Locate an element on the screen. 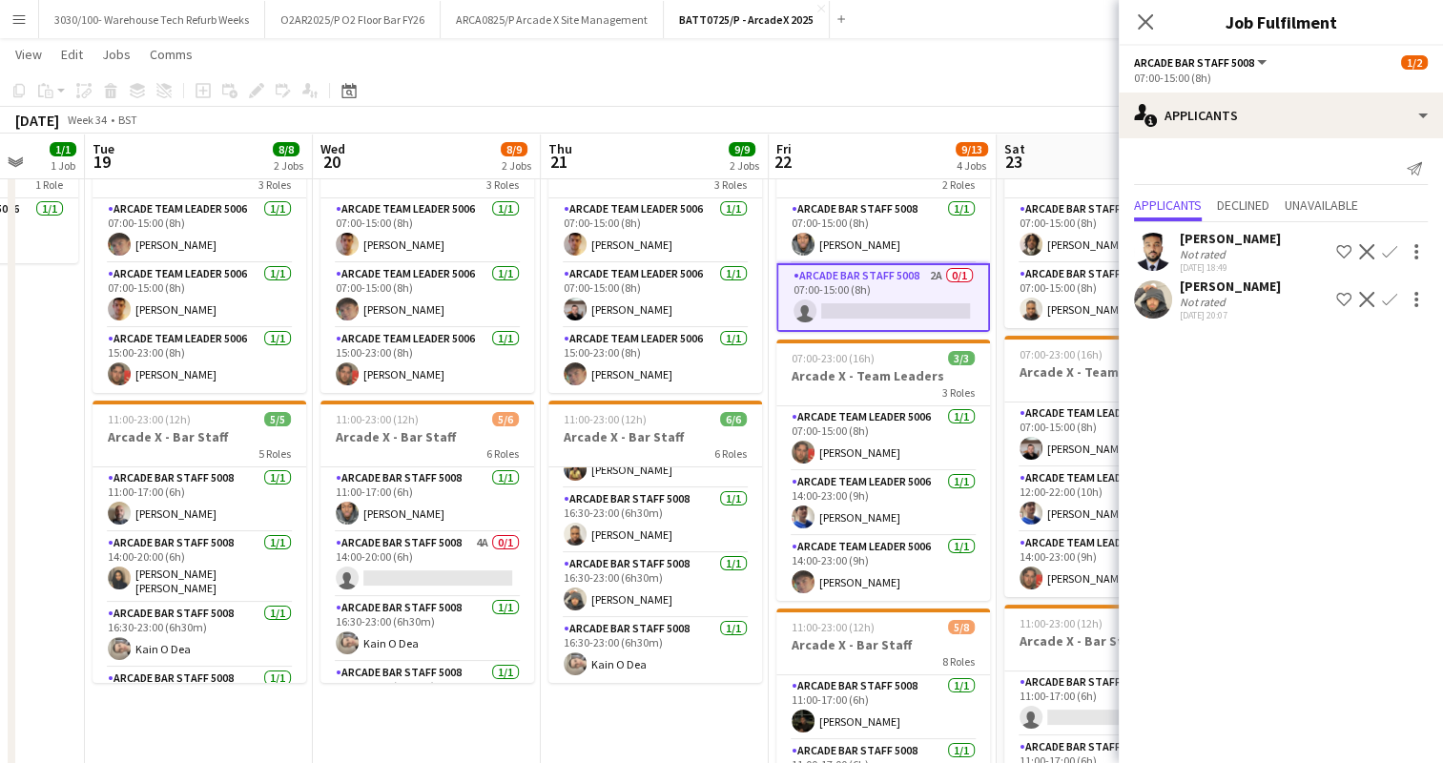 The image size is (1443, 763). div: 07:00-15:00 (8h)2/2Arcade X - Bar Backs2 RolesArcade Bar Staff 50081/107:00-15:00 (8h)[PERSON_NAM... is located at coordinates (1111, 230).